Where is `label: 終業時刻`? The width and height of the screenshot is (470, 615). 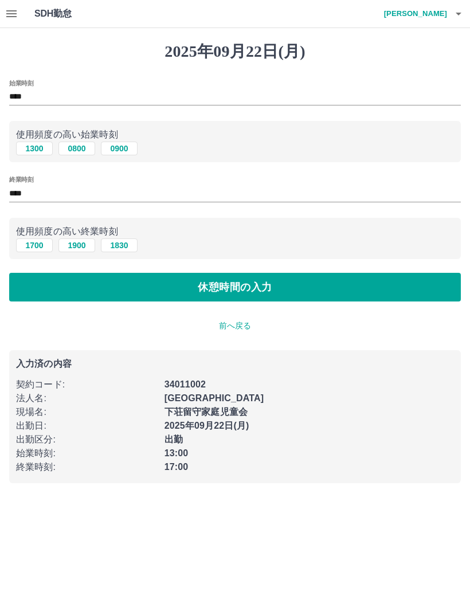 label: 終業時刻 is located at coordinates (21, 179).